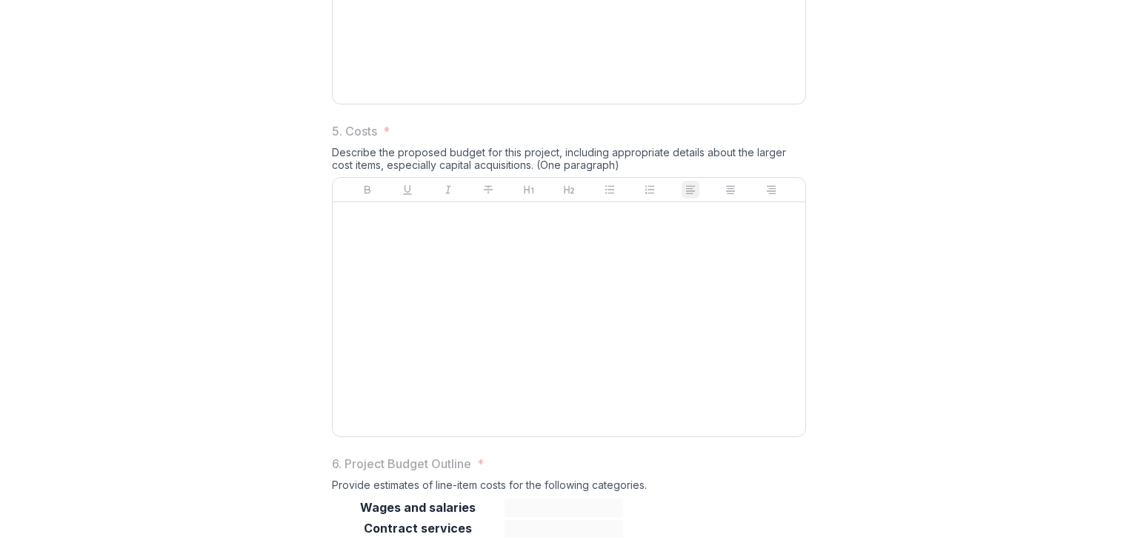 The image size is (1138, 540). What do you see at coordinates (529, 190) in the screenshot?
I see `button: Heading 1` at bounding box center [529, 190].